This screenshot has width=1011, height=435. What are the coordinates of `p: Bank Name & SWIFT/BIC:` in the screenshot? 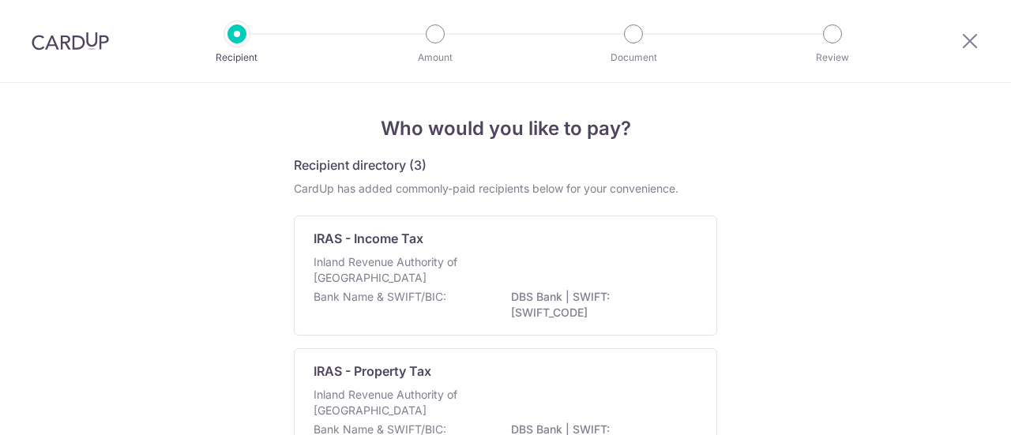 It's located at (380, 297).